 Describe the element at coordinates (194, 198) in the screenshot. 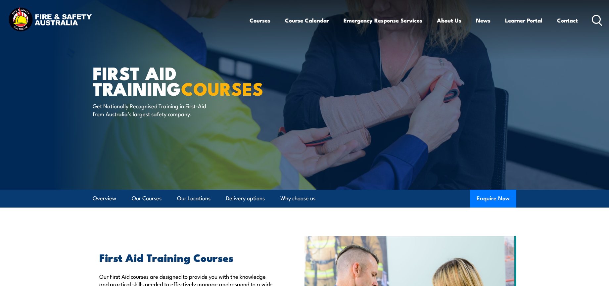

I see `a: Our Locations` at that location.